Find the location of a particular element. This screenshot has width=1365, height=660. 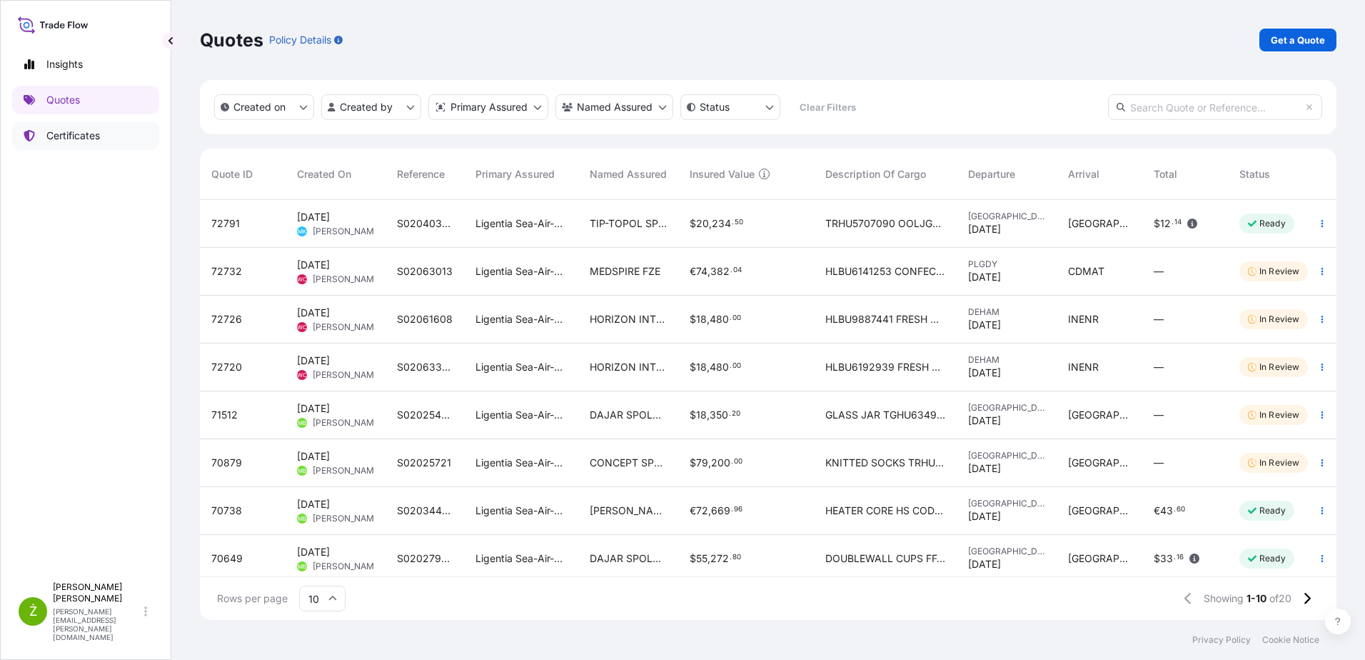

span: 72791 is located at coordinates (226, 223).